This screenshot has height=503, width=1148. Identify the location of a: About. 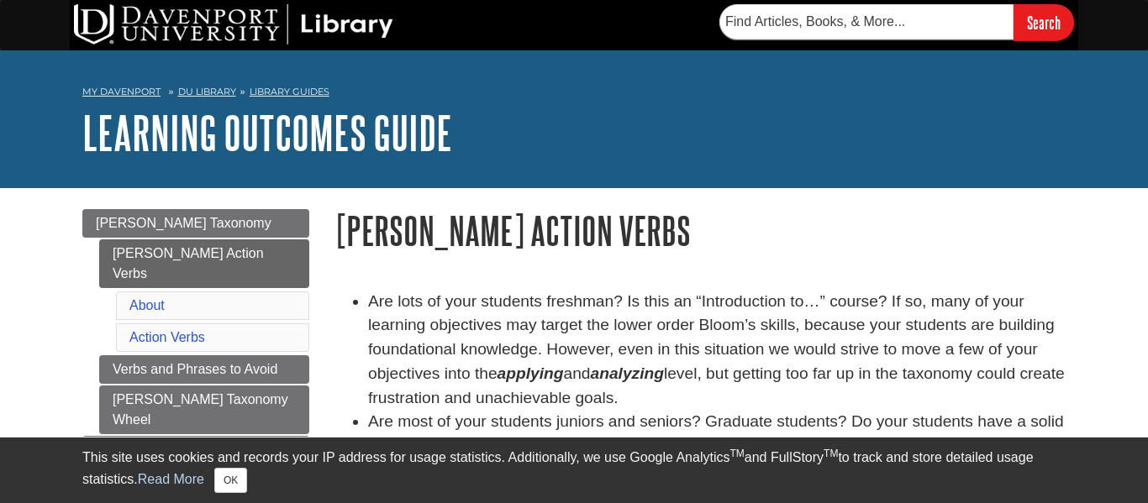
(147, 305).